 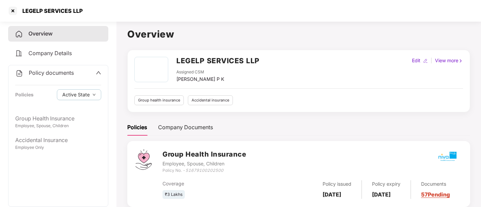 I want to click on div: Employee Only, so click(x=58, y=147).